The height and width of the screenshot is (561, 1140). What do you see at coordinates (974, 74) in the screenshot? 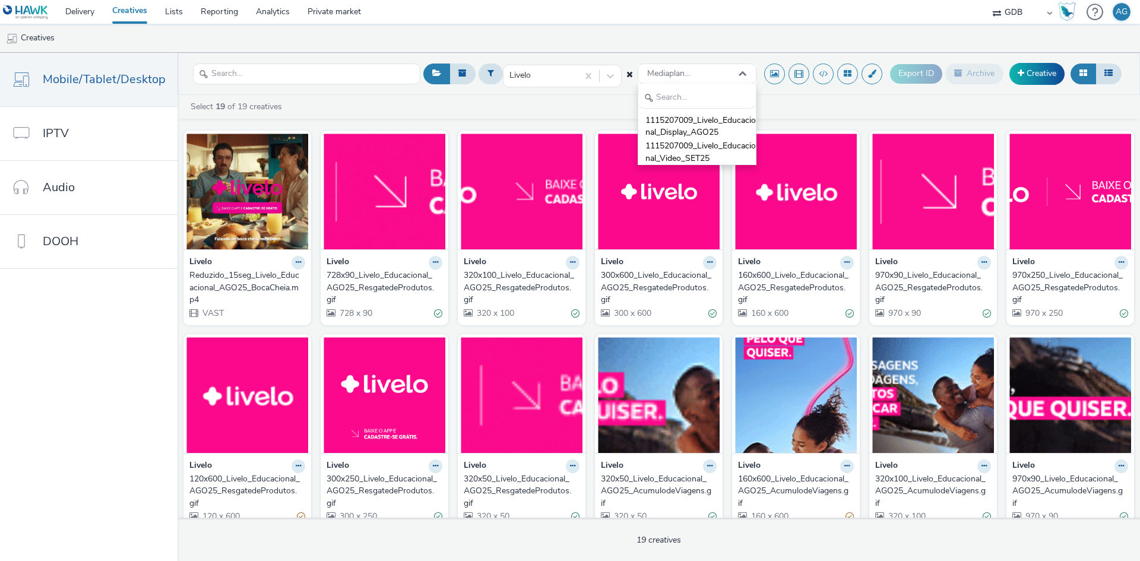
I see `button: Archive` at bounding box center [974, 74].